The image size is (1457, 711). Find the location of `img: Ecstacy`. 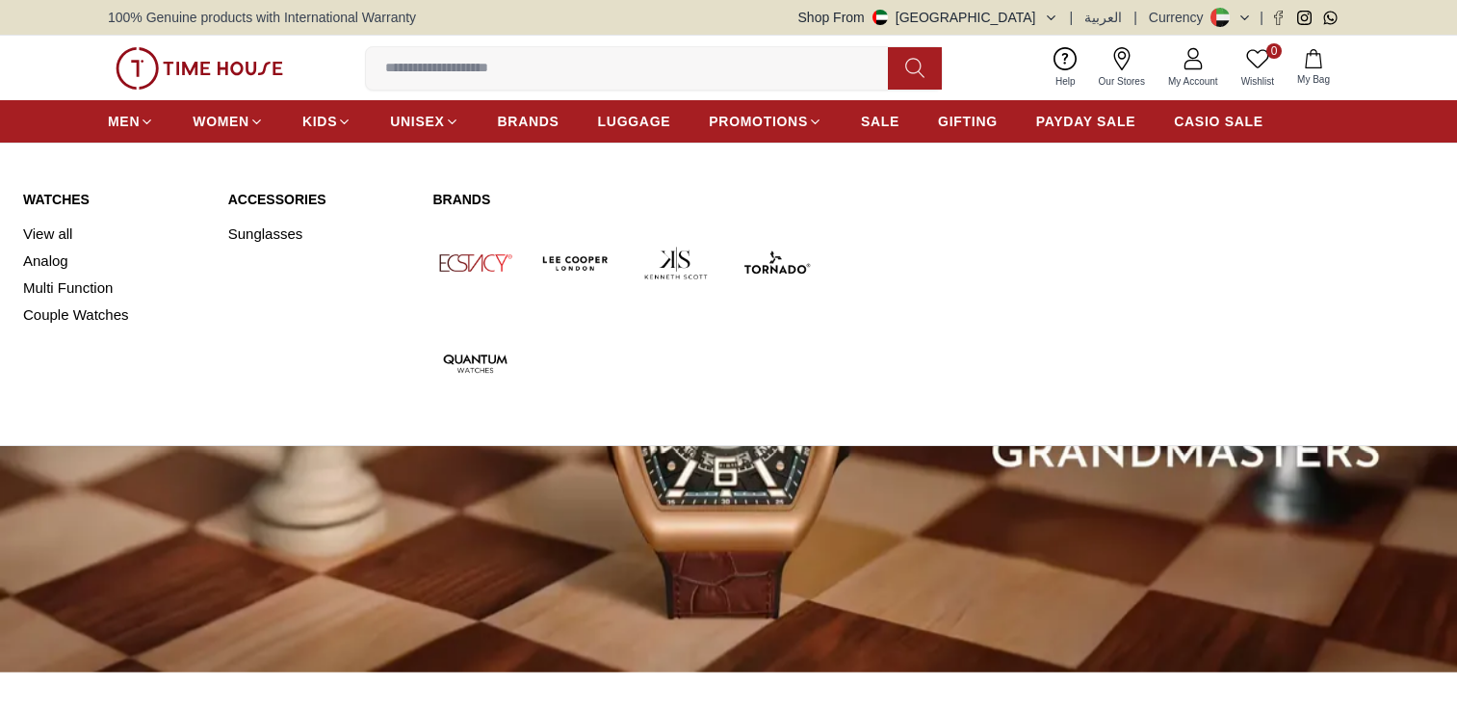

img: Ecstacy is located at coordinates (475, 263).